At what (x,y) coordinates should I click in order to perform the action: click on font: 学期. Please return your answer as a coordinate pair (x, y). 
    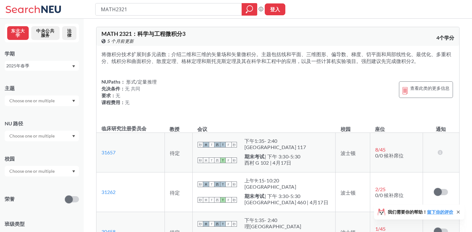
    Looking at the image, I should click on (10, 53).